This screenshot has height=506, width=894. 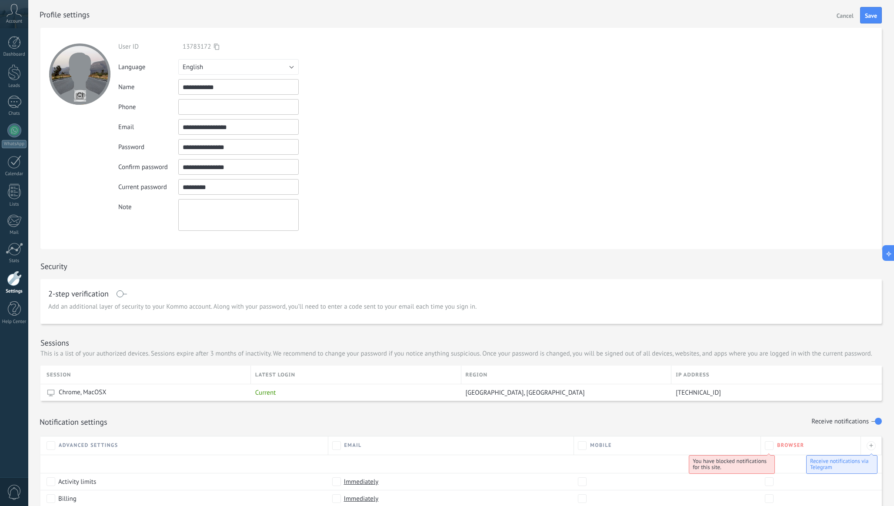 What do you see at coordinates (564, 393) in the screenshot?
I see `div: Jakarta, Indonesia` at bounding box center [564, 393].